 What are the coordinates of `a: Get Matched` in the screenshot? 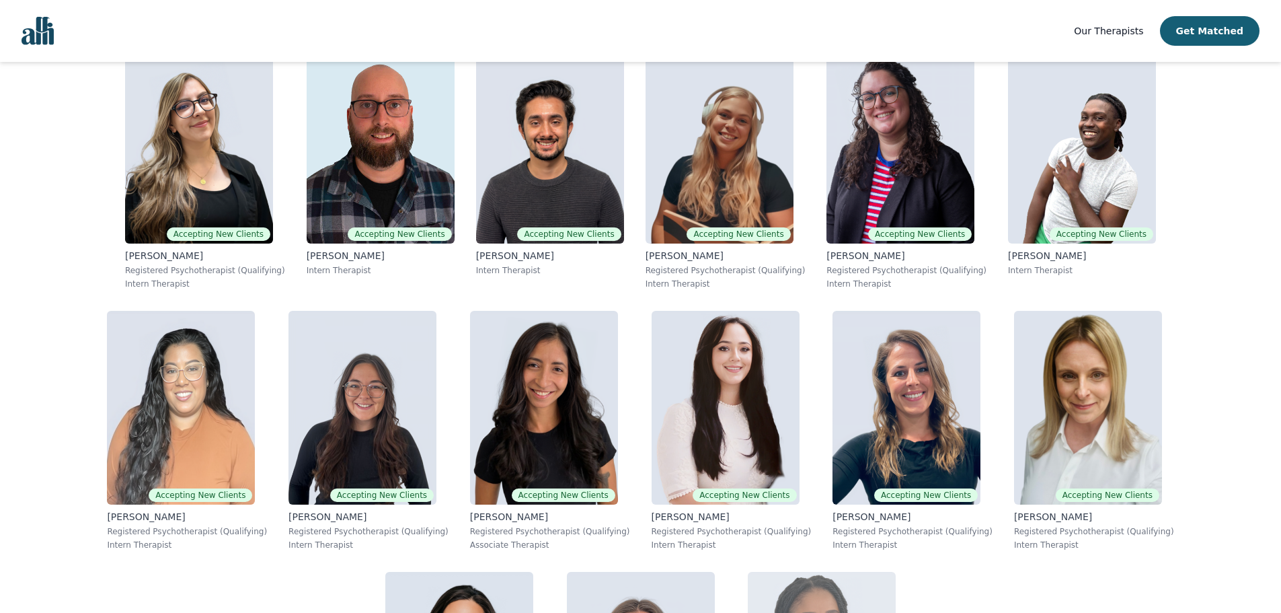 It's located at (1210, 31).